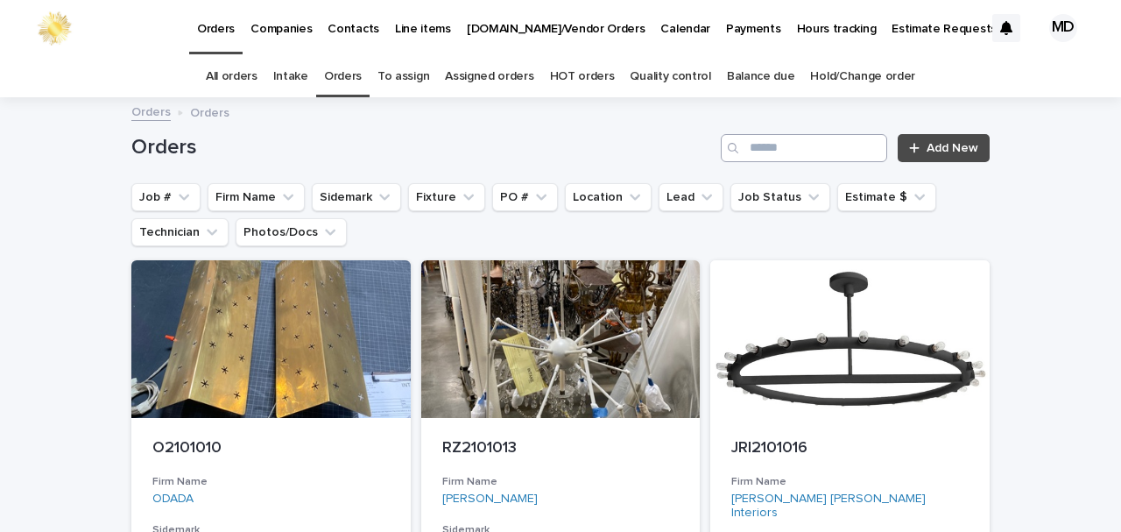  I want to click on img: 0ffKfDbyRa2Iv8hnaAqg, so click(54, 28).